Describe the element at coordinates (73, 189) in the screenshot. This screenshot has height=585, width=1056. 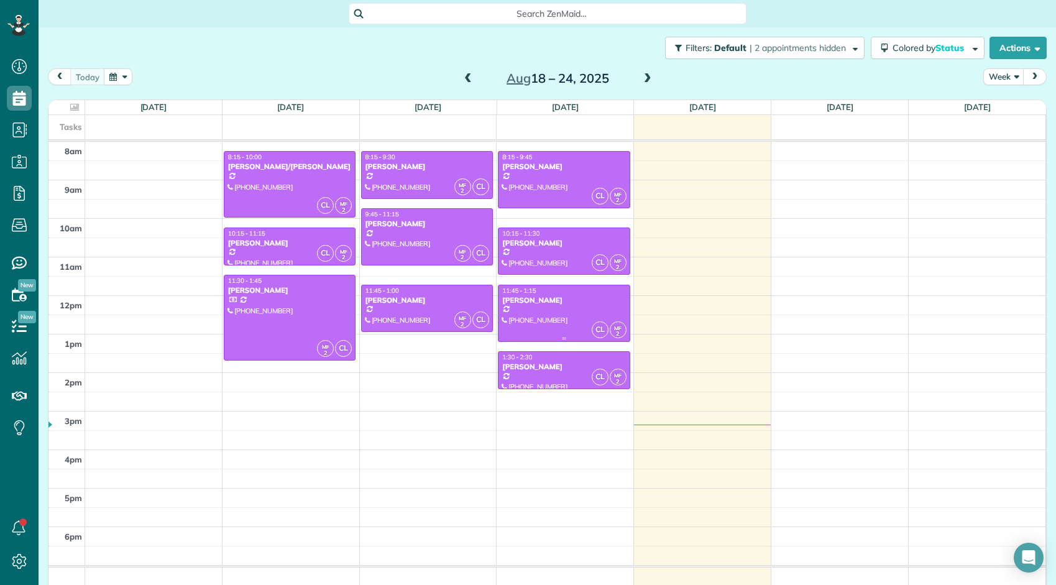
I see `span: 9am` at that location.